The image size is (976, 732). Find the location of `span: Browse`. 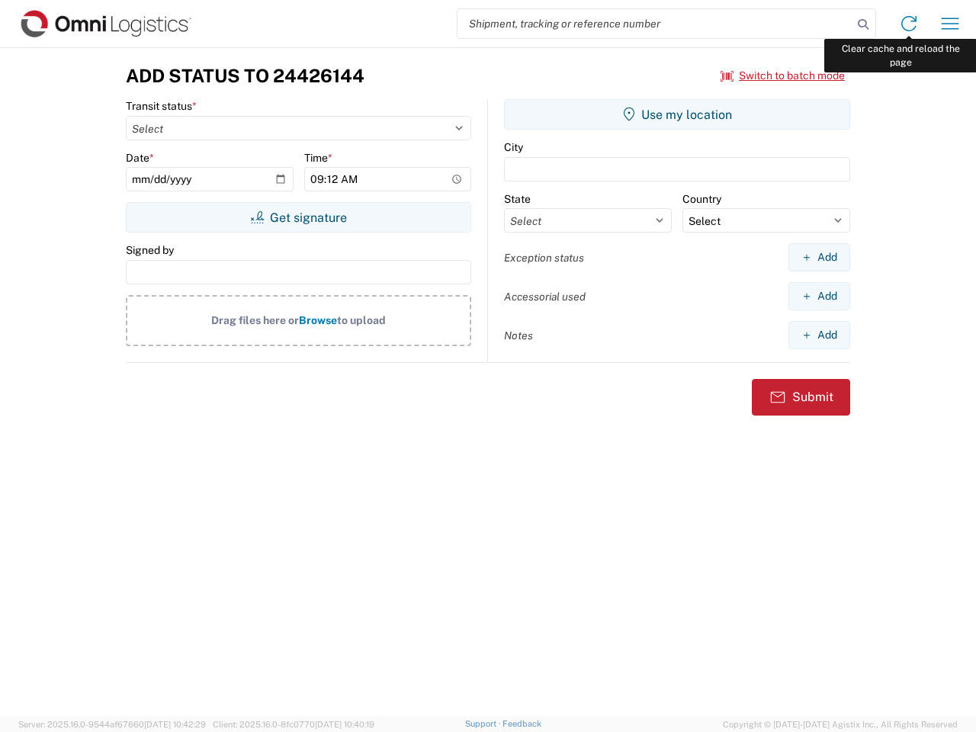

span: Browse is located at coordinates (318, 320).